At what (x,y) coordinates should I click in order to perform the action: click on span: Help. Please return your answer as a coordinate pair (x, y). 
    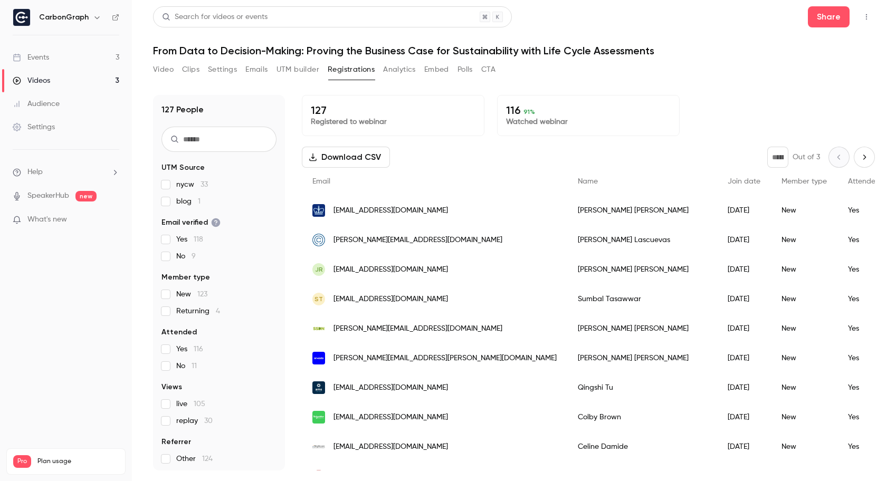
    Looking at the image, I should click on (35, 172).